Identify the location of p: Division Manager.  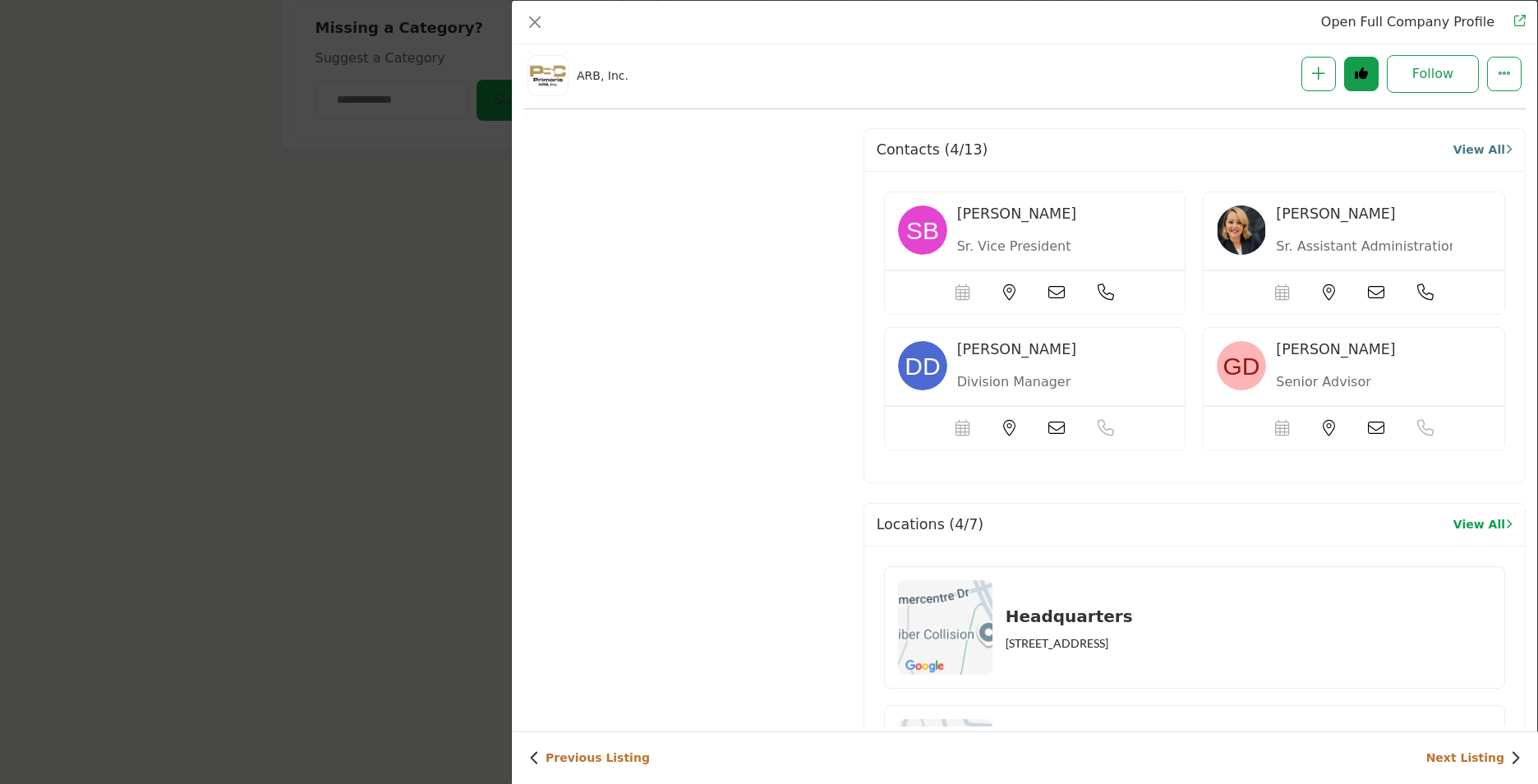
(1045, 382).